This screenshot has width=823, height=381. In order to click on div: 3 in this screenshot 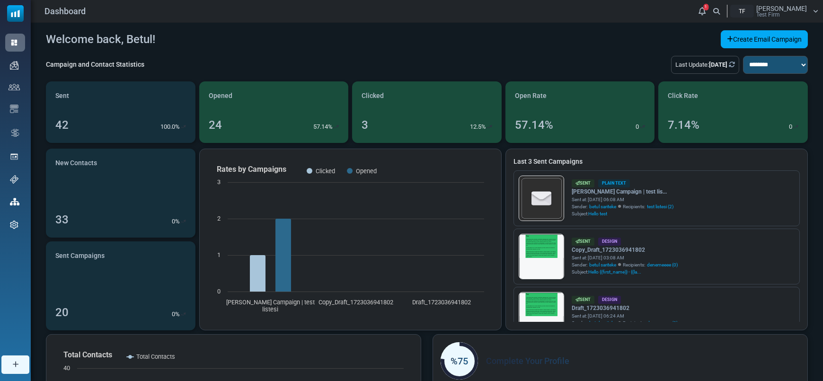, I will do `click(365, 125)`.